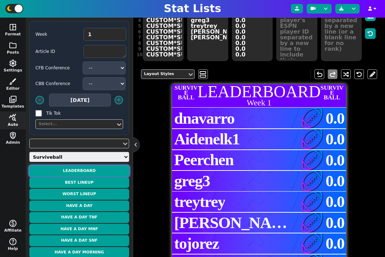  Describe the element at coordinates (319, 74) in the screenshot. I see `button: undo` at that location.